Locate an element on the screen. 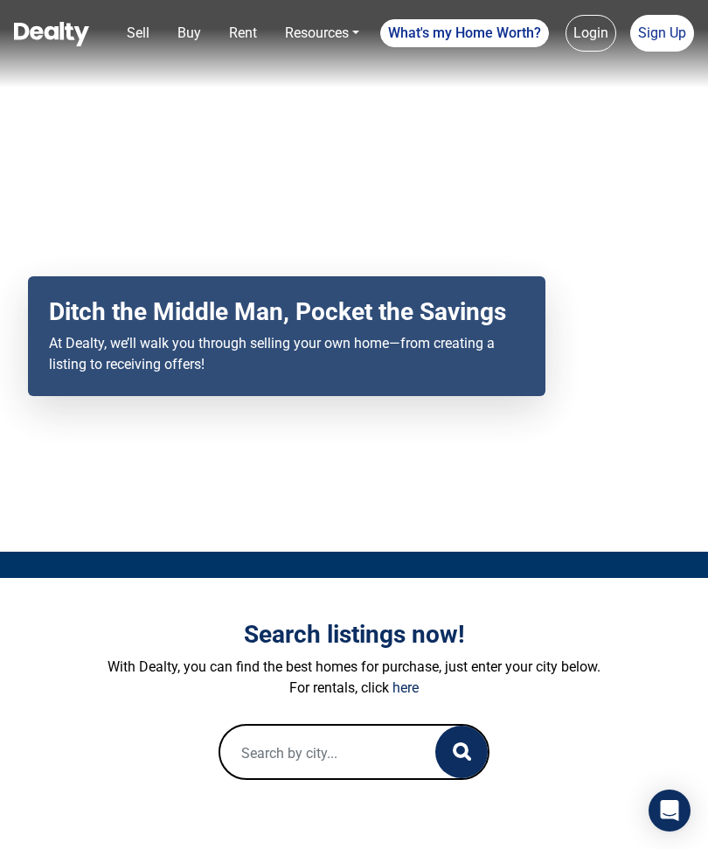  a: Rent is located at coordinates (243, 33).